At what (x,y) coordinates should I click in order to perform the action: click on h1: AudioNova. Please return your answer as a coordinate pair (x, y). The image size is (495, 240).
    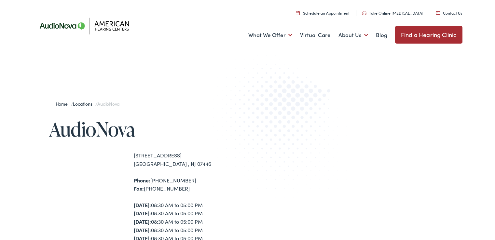
    Looking at the image, I should click on (148, 129).